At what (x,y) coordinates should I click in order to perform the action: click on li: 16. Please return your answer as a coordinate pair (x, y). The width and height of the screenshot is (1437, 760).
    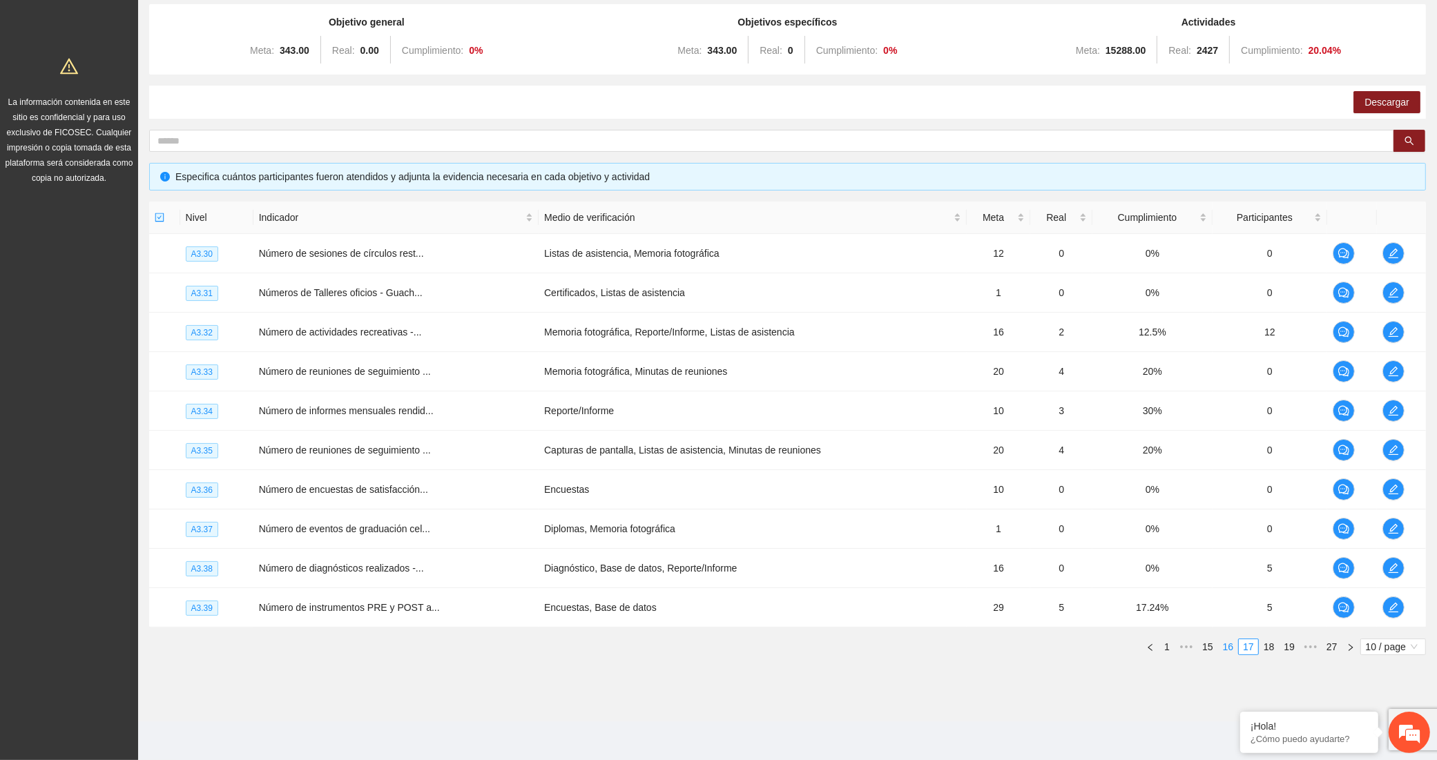
    Looking at the image, I should click on (1228, 647).